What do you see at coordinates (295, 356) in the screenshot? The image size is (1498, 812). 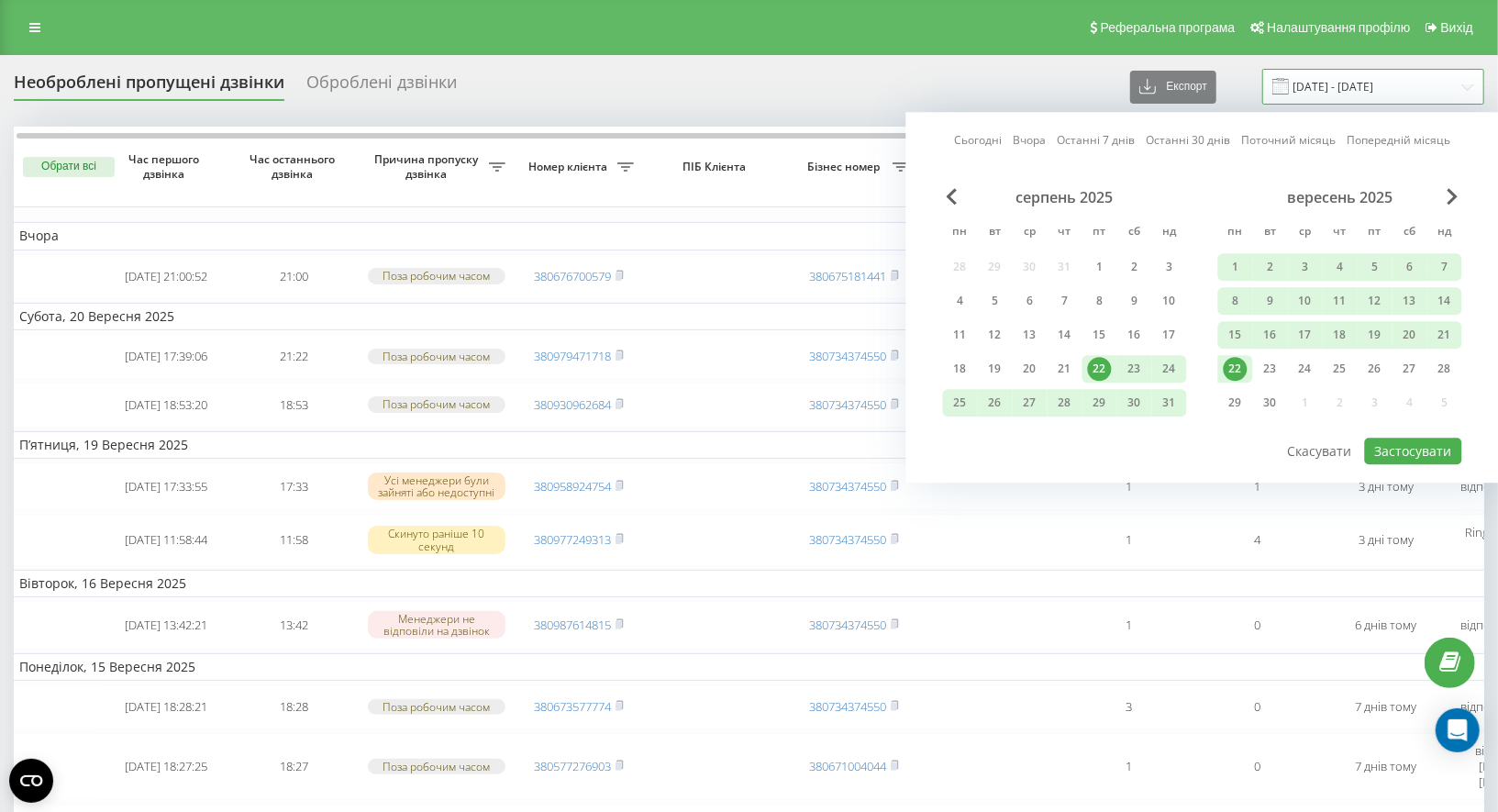 I see `td: 21:22` at bounding box center [295, 356].